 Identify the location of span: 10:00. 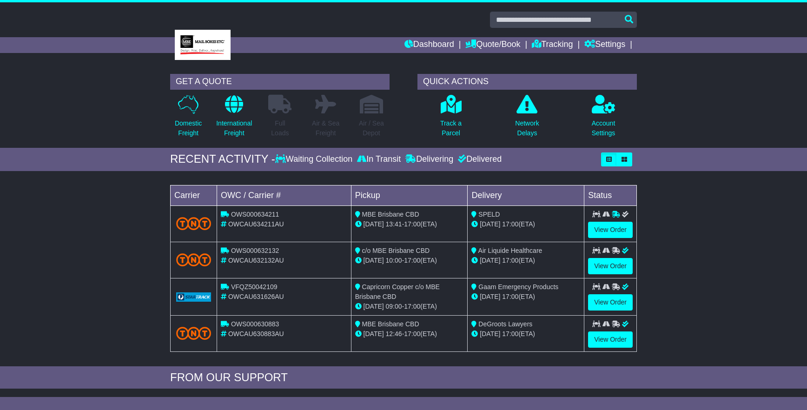
(394, 260).